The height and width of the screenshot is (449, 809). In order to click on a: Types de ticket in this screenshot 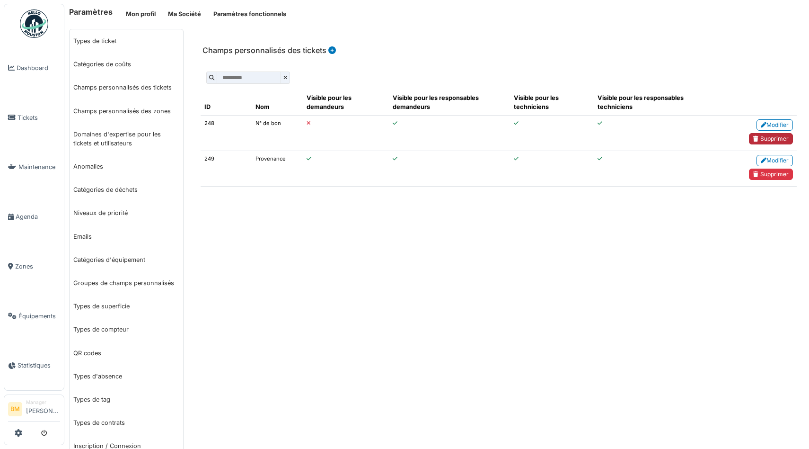, I will do `click(126, 41)`.